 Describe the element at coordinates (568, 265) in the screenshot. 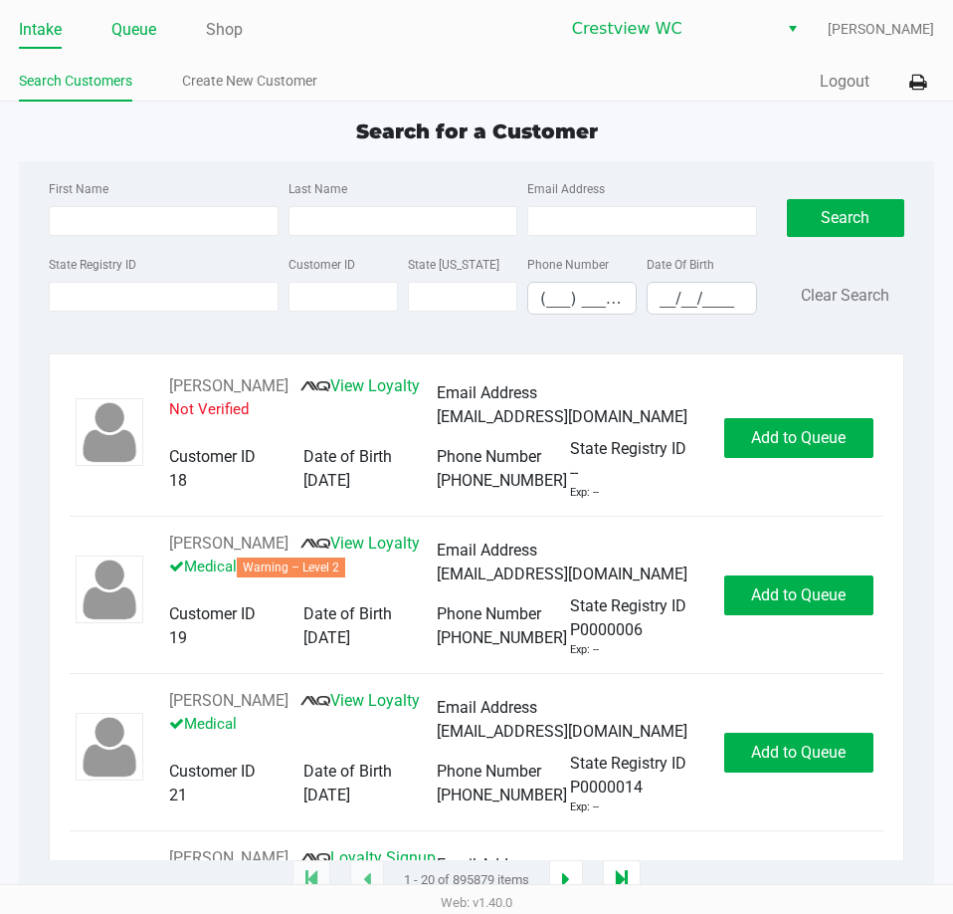

I see `label: Phone Number` at that location.